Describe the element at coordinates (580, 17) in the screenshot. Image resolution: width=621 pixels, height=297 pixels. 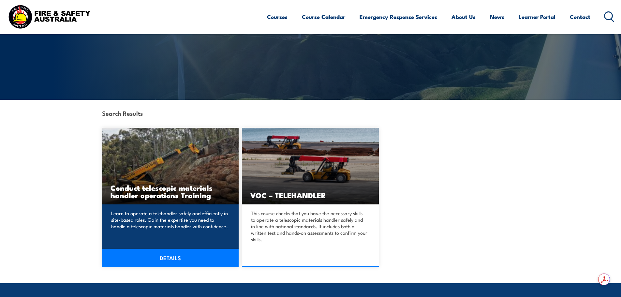
I see `a: Contact` at that location.